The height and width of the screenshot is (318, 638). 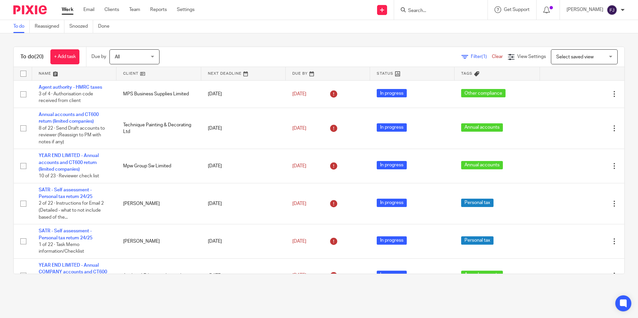 I want to click on input: Search, so click(x=437, y=11).